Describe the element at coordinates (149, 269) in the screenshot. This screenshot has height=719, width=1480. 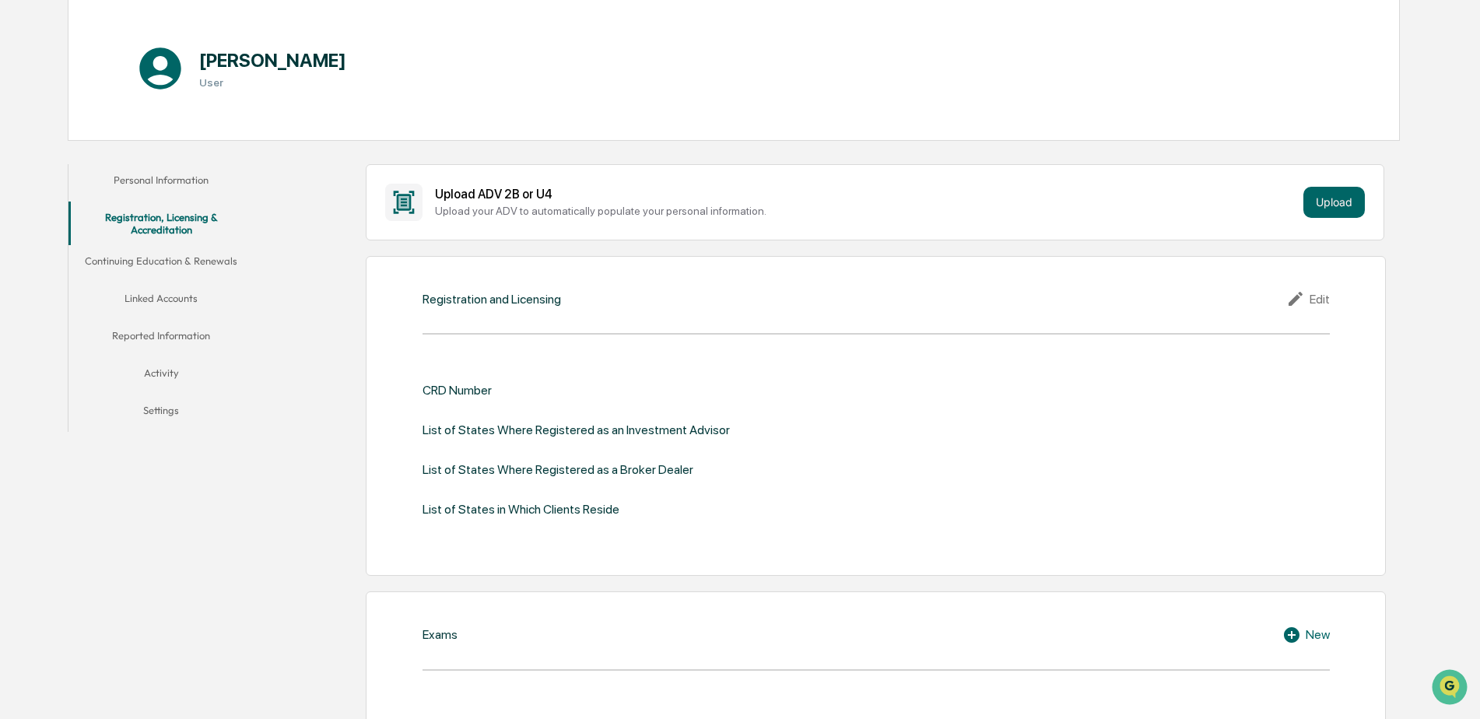
I see `a: Powered byPylon` at that location.